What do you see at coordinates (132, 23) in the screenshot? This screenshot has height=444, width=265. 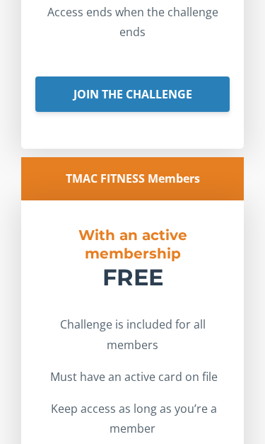 I see `p: Access ends when the challenge ends` at bounding box center [132, 23].